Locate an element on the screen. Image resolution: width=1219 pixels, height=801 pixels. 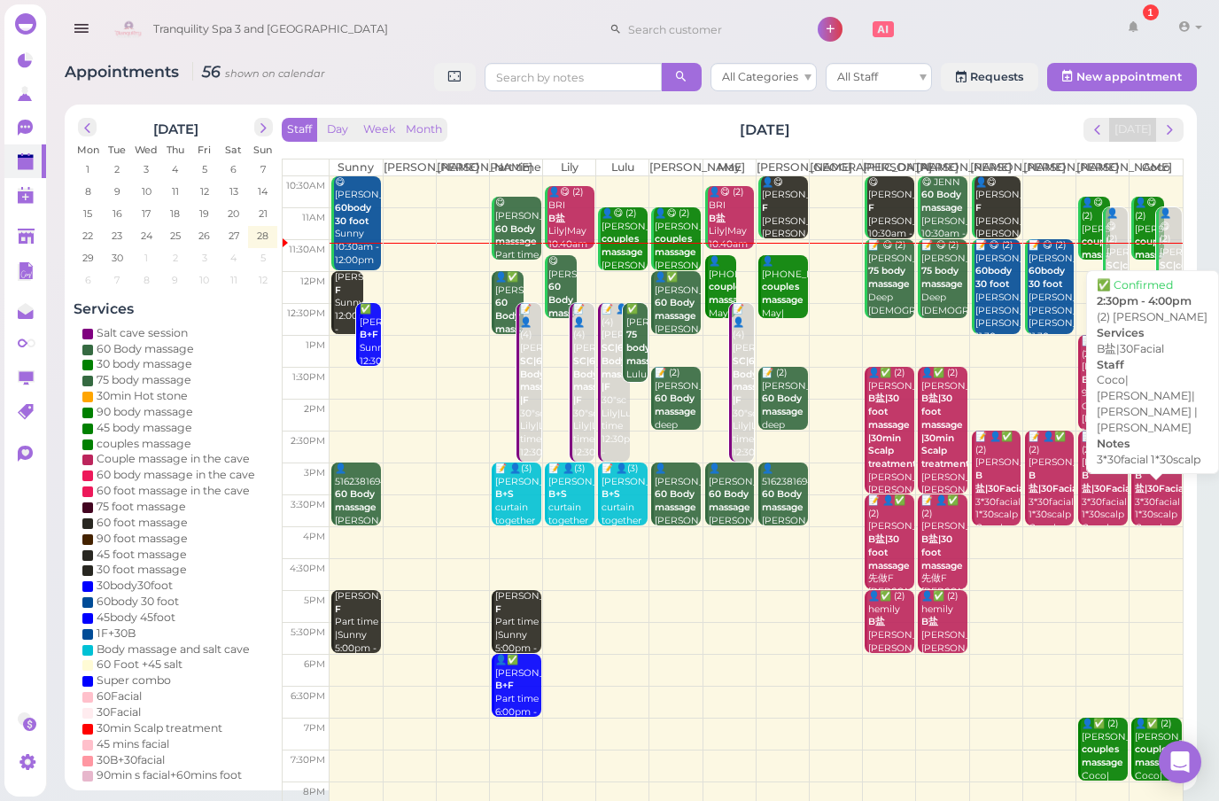
span: 24 is located at coordinates (146, 236).